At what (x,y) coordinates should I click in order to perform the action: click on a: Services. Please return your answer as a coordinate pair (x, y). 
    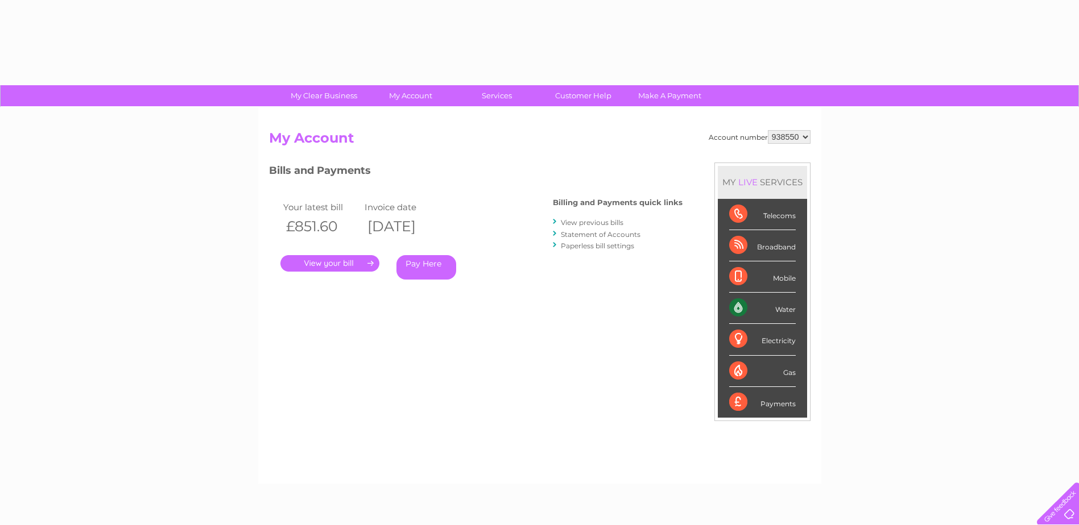
    Looking at the image, I should click on (496, 96).